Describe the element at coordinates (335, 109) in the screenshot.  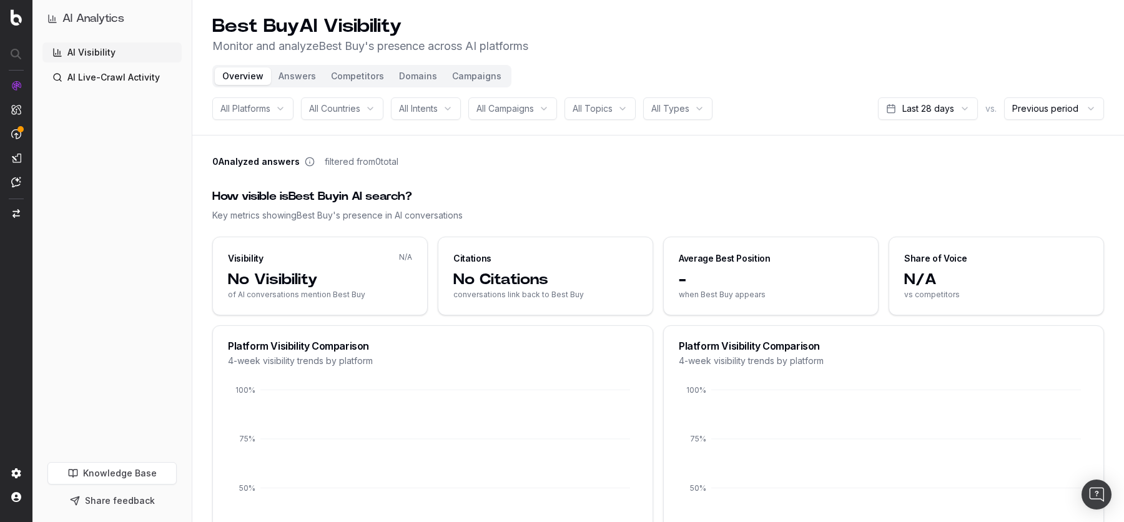
I see `span: All Countries` at that location.